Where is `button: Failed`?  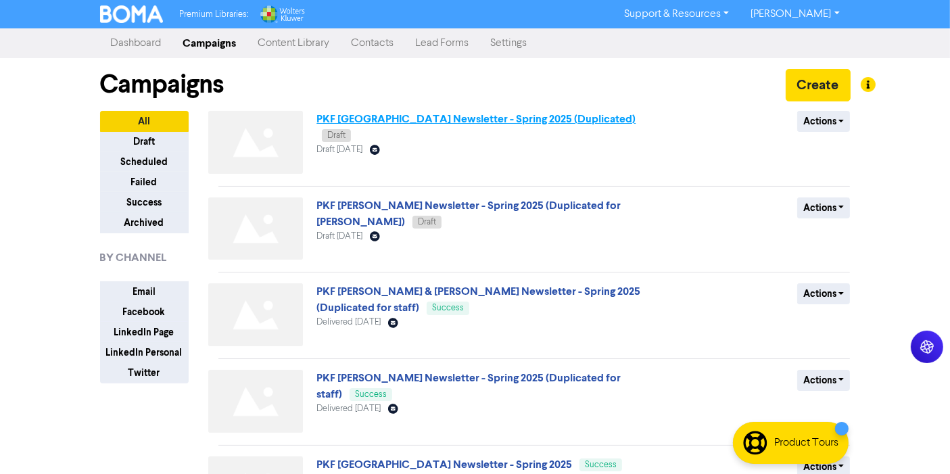 button: Failed is located at coordinates (144, 182).